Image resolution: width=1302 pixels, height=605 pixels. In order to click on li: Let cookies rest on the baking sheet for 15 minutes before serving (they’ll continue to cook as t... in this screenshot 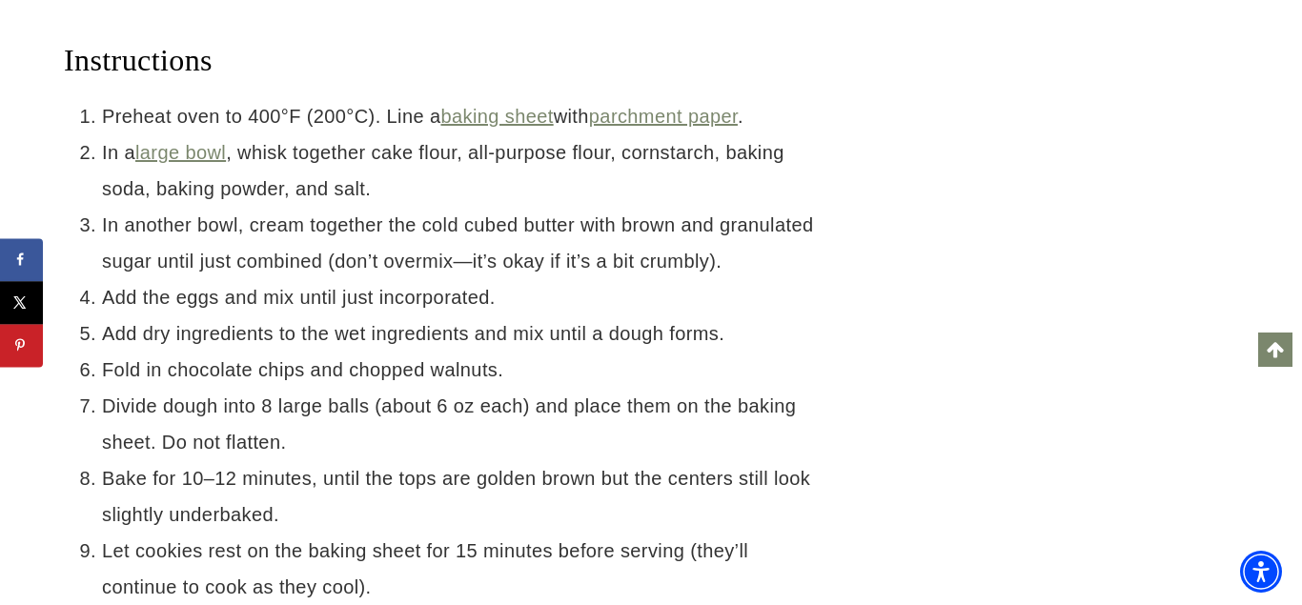, I will do `click(465, 569)`.